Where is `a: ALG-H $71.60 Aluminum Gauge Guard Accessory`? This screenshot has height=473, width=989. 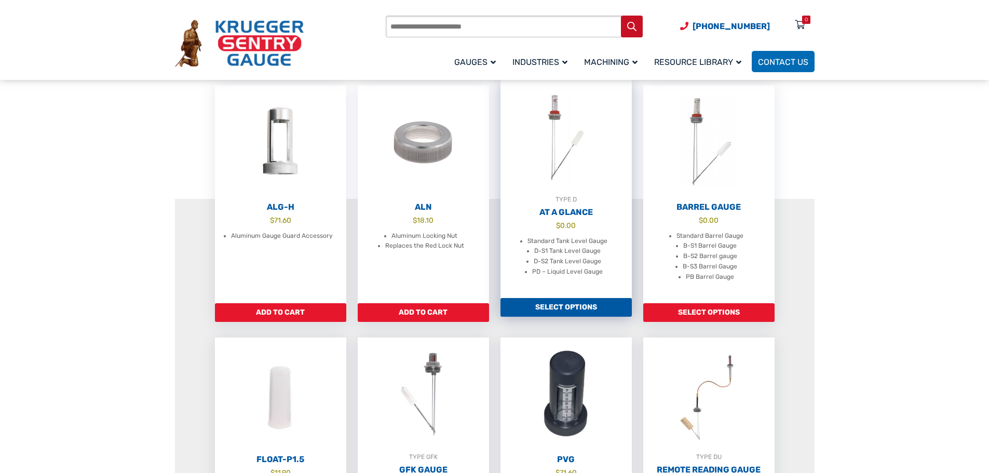
a: ALG-H $71.60 Aluminum Gauge Guard Accessory is located at coordinates (280, 194).